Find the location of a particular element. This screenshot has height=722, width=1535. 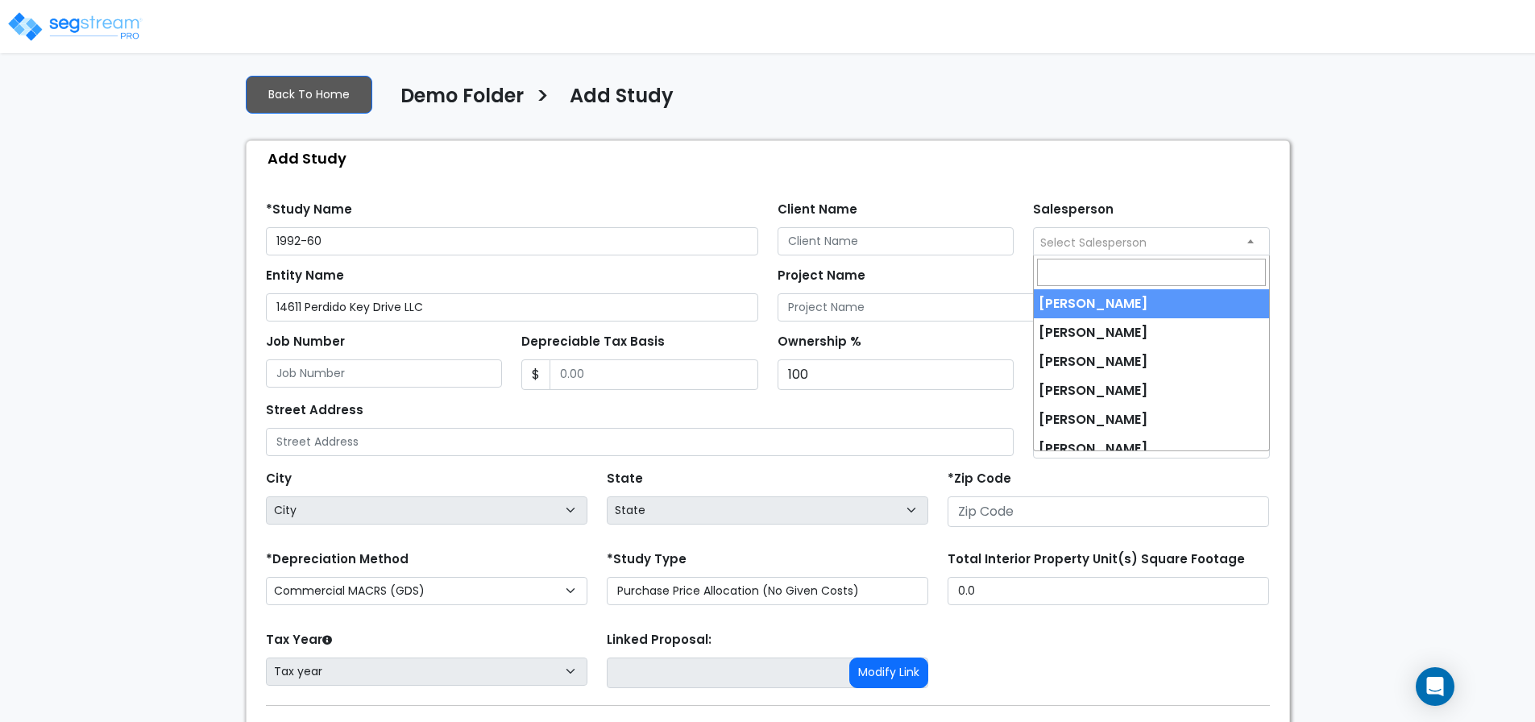

input: Entity Name is located at coordinates (512, 307).